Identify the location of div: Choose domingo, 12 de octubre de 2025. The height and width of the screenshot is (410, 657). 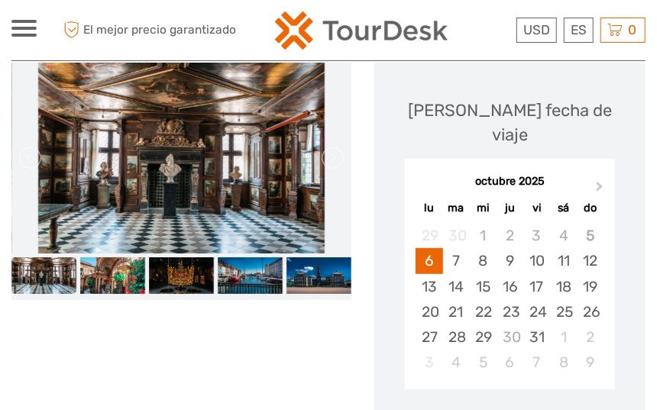
(590, 260).